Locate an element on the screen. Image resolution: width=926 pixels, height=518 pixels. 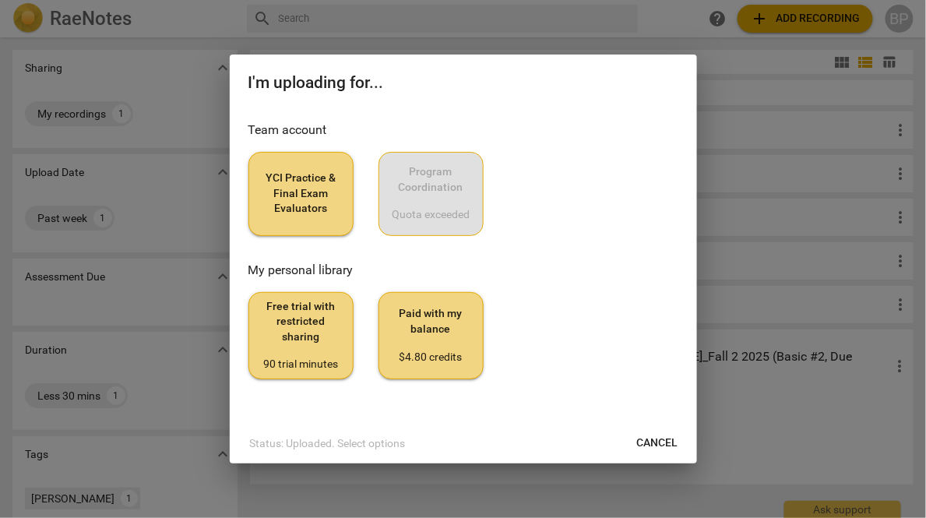
h2: I'm uploading for... is located at coordinates (463, 83).